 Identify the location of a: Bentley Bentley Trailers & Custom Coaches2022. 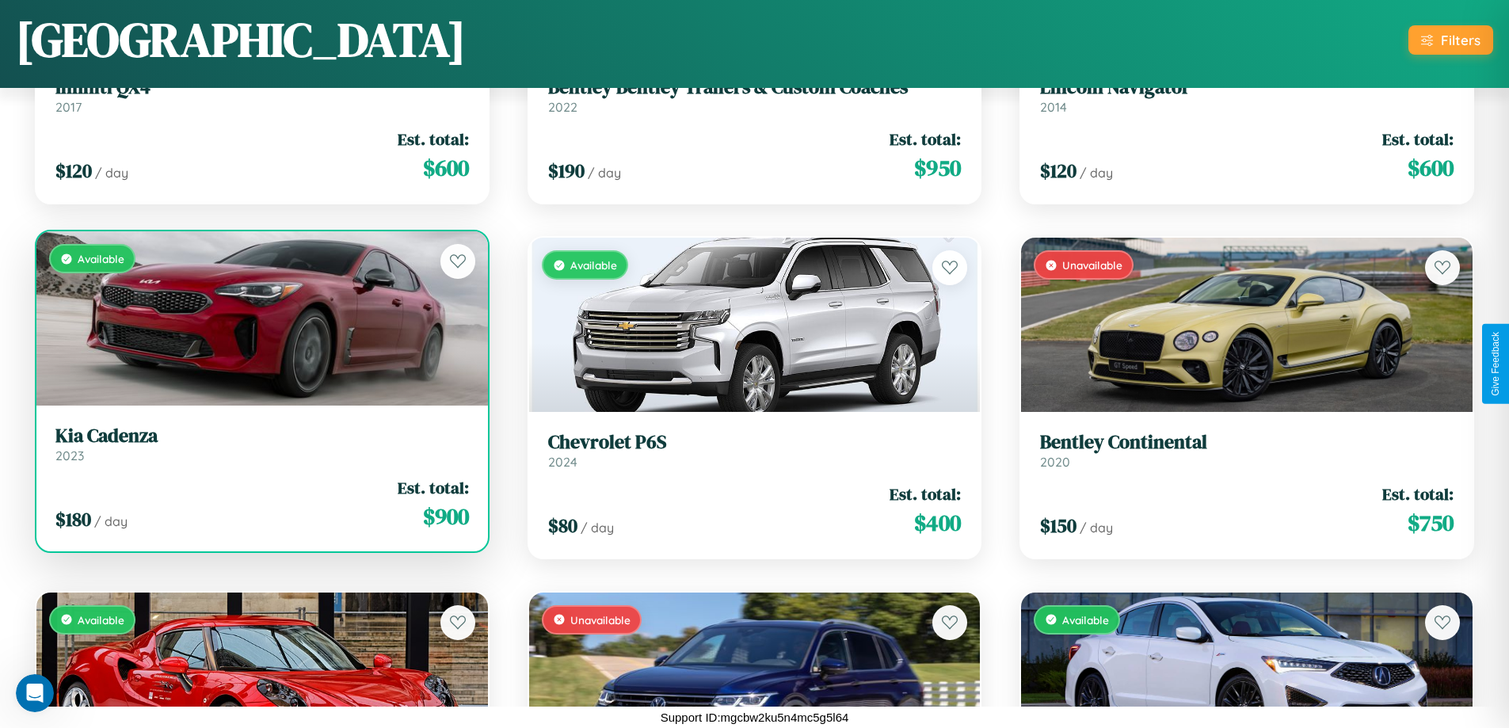
(755, 95).